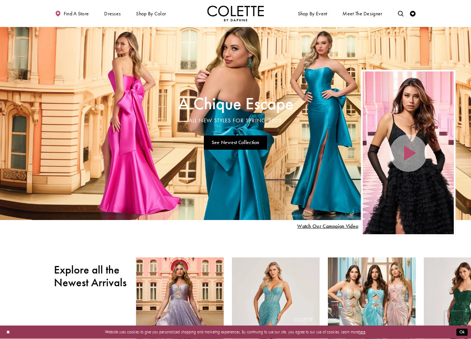 The height and width of the screenshot is (339, 471). I want to click on span: Dresses, so click(112, 13).